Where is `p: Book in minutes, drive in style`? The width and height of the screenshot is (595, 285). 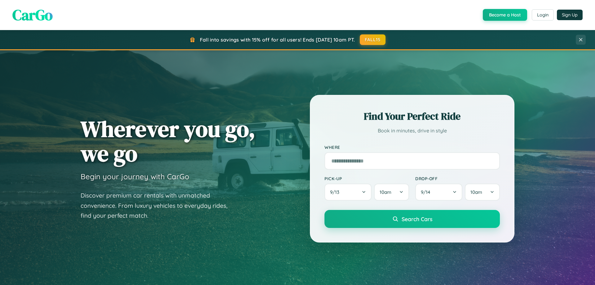 p: Book in minutes, drive in style is located at coordinates (412, 130).